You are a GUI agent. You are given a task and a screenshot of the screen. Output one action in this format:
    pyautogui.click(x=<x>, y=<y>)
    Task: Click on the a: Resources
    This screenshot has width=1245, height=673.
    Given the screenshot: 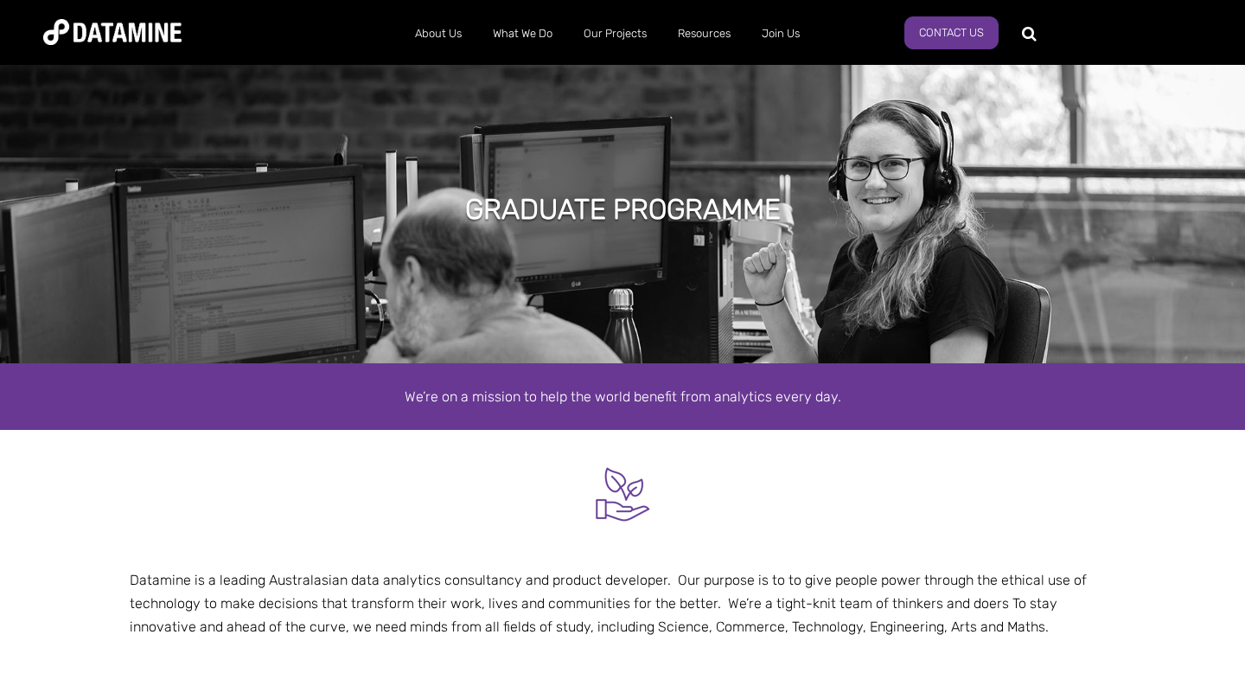 What is the action you would take?
    pyautogui.click(x=704, y=34)
    